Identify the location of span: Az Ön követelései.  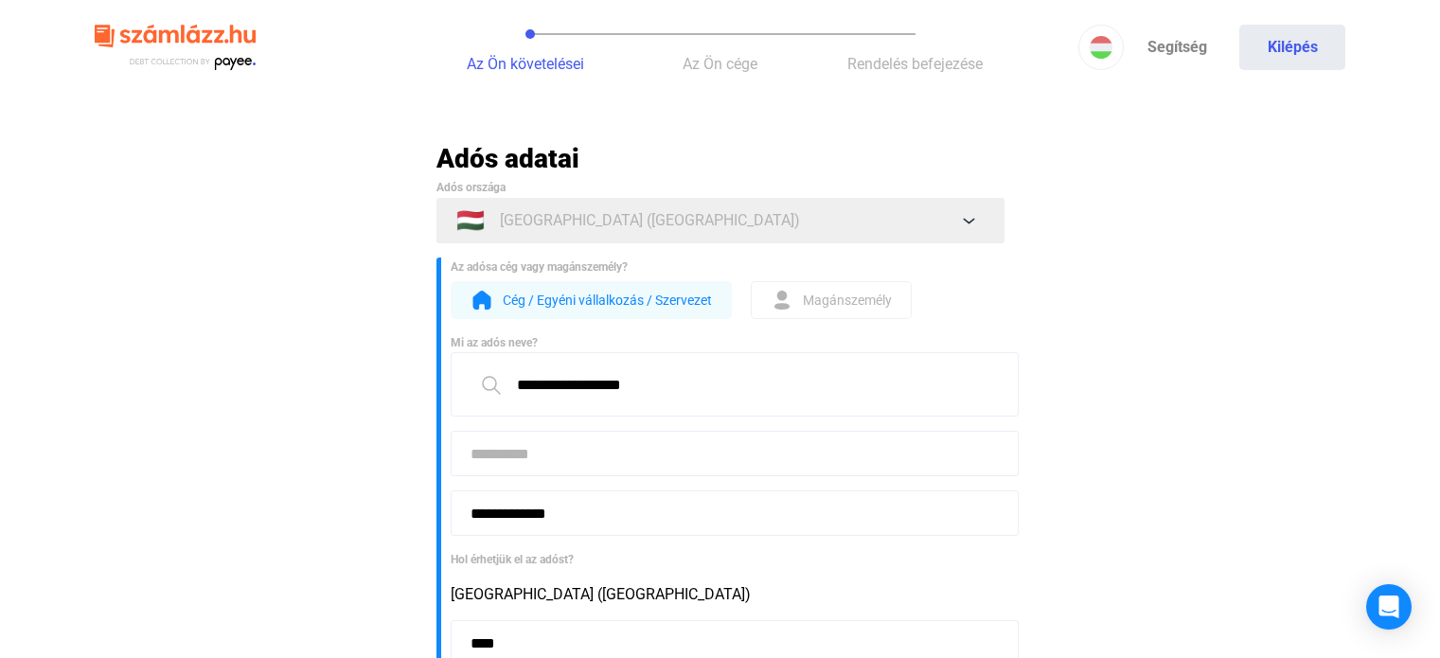
(526, 63).